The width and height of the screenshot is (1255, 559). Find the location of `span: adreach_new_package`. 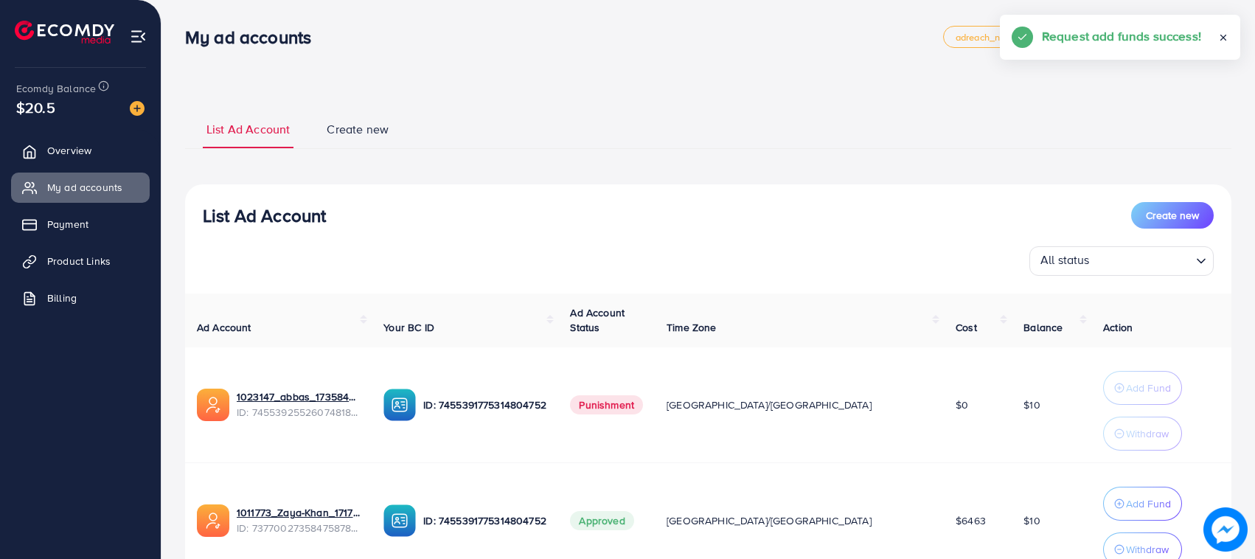

span: adreach_new_package is located at coordinates (1005, 37).